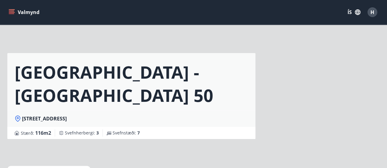 This screenshot has height=168, width=387. I want to click on button: ÍS, so click(354, 12).